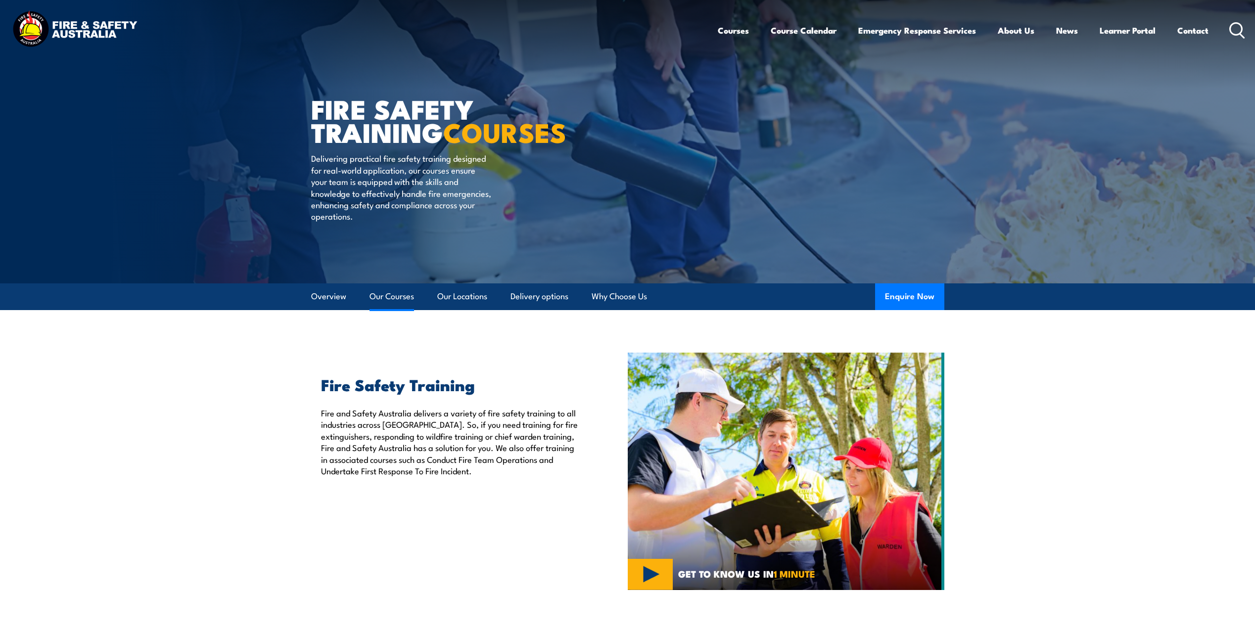 Image resolution: width=1255 pixels, height=635 pixels. I want to click on strong: COURSES, so click(505, 131).